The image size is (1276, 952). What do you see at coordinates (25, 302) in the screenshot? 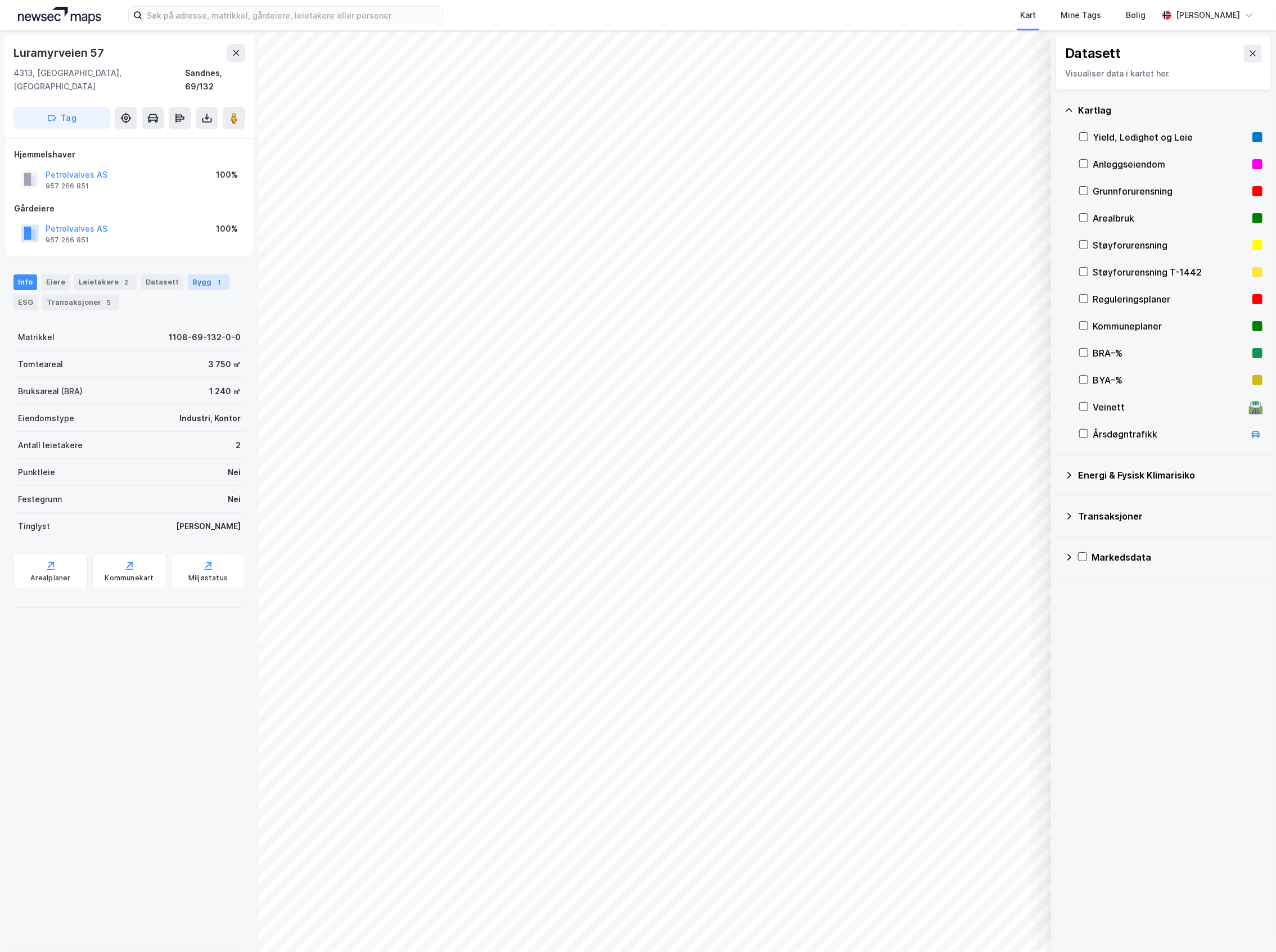
I see `div: ESG` at bounding box center [25, 302].